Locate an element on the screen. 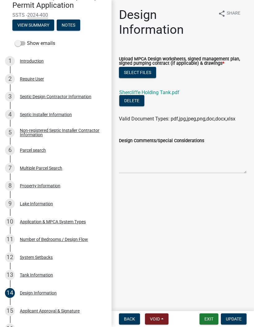 The image size is (254, 327). div: Non-registered Septic Installer Contractor Information is located at coordinates (61, 132).